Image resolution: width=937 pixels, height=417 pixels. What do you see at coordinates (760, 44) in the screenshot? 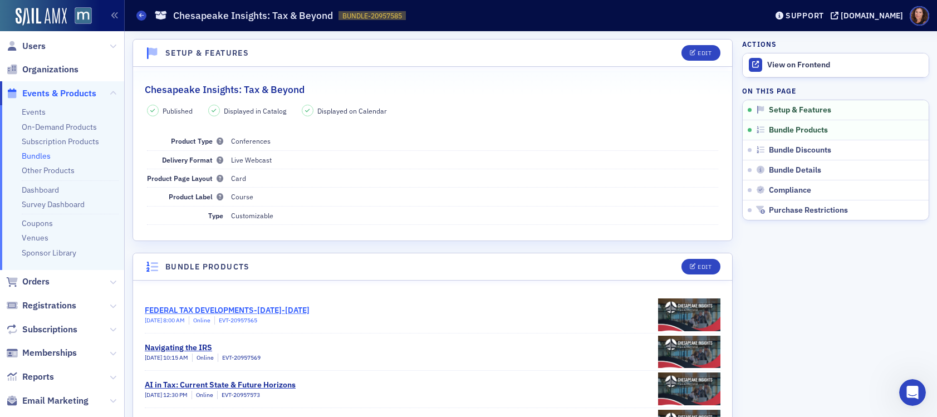
I see `h4: Actions` at bounding box center [760, 44].